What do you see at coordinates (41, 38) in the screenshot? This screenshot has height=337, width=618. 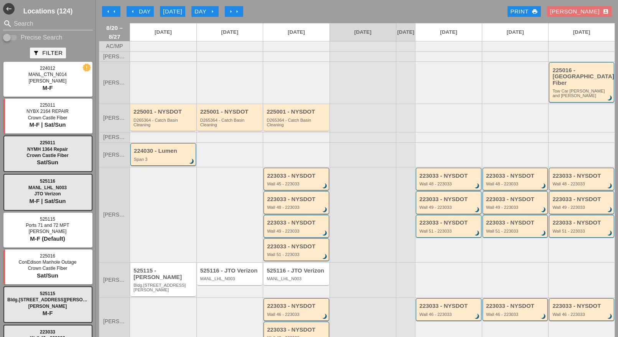 I see `label: Precise Search` at bounding box center [41, 38].